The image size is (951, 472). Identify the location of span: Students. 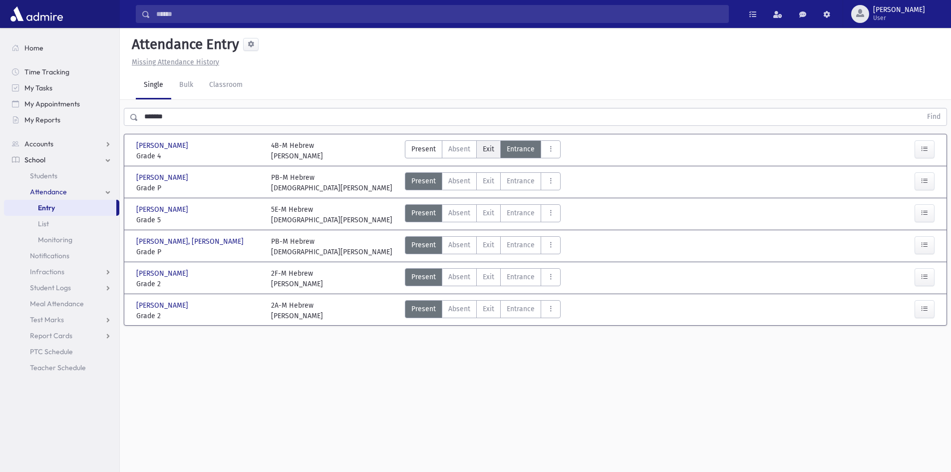
(43, 176).